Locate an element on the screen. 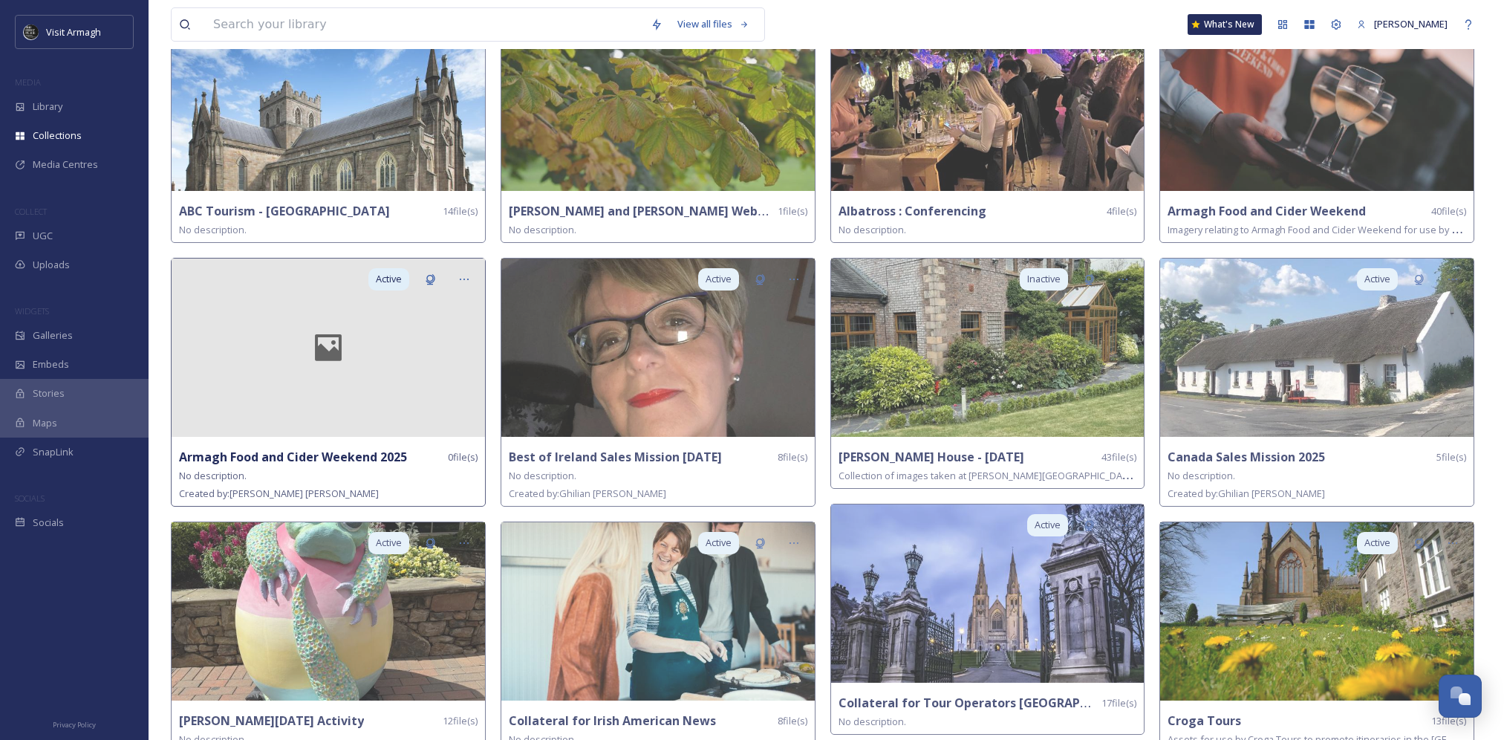 The image size is (1504, 740). div: View all files is located at coordinates (713, 24).